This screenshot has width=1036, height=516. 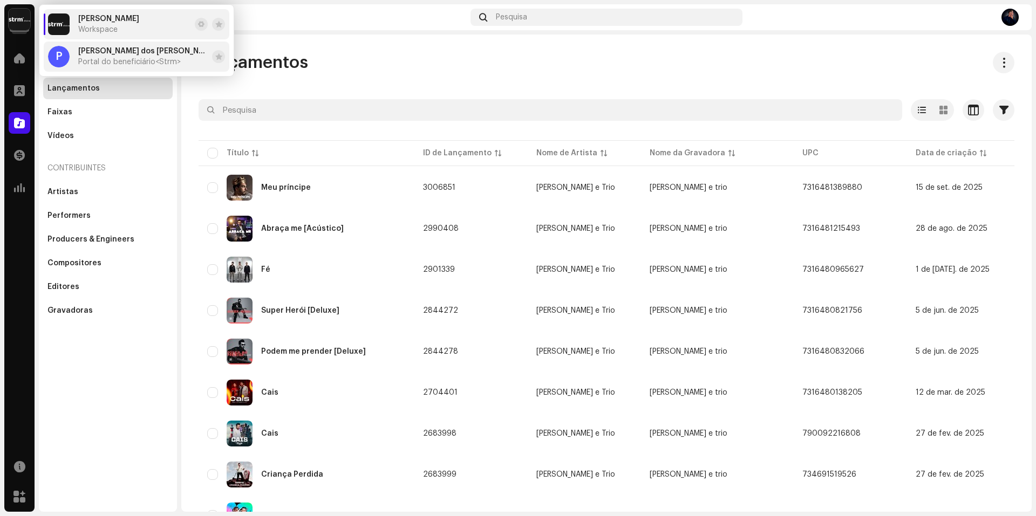 What do you see at coordinates (60, 136) in the screenshot?
I see `div: Vídeos` at bounding box center [60, 136].